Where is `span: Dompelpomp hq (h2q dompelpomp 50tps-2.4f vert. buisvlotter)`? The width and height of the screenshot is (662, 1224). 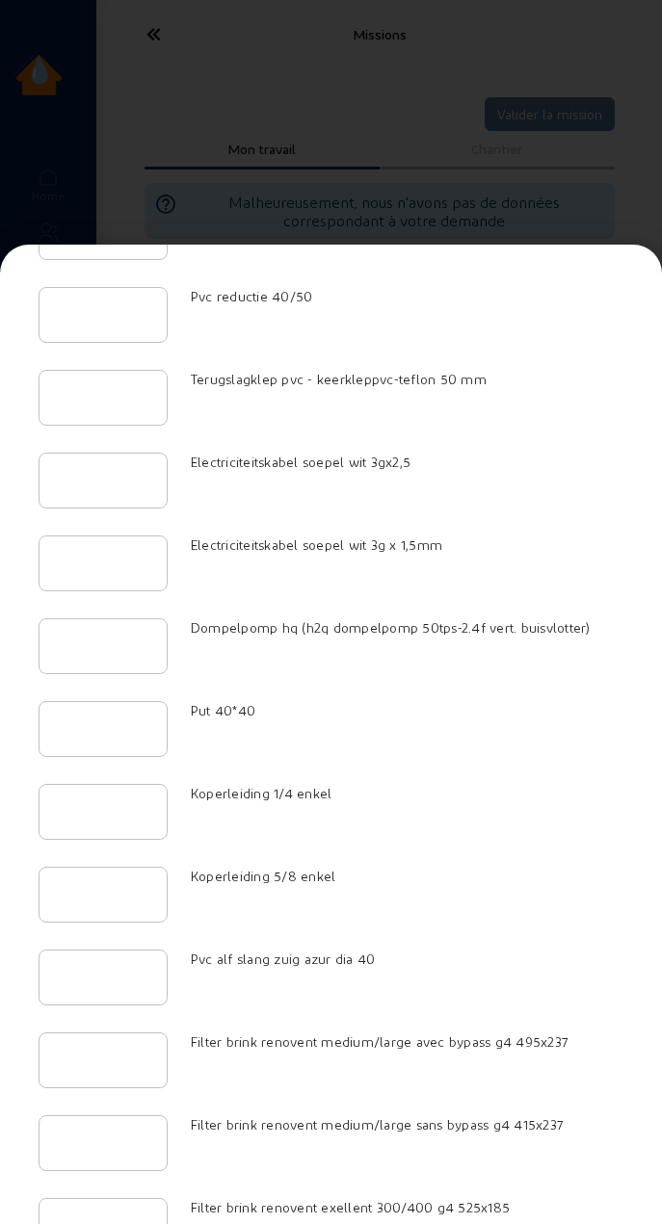 span: Dompelpomp hq (h2q dompelpomp 50tps-2.4f vert. buisvlotter) is located at coordinates (390, 627).